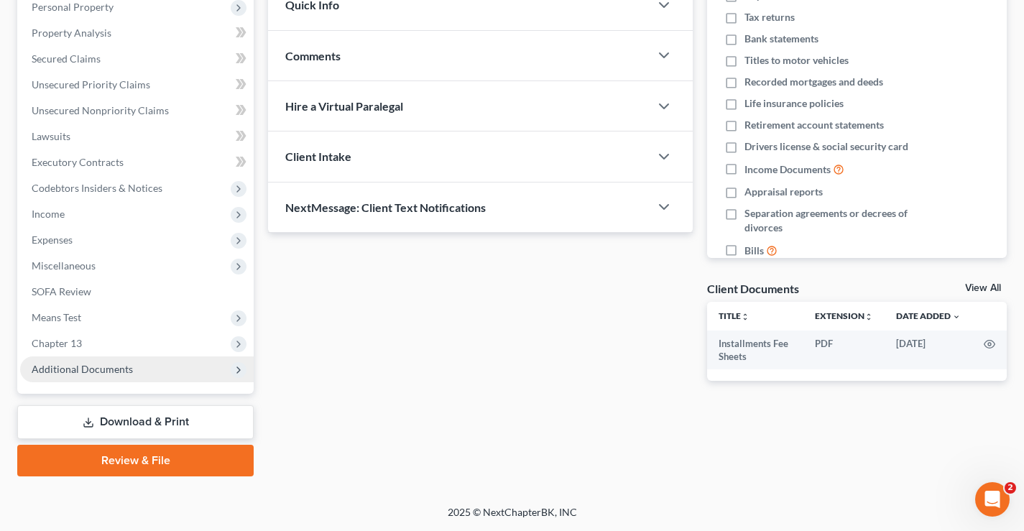 Image resolution: width=1024 pixels, height=531 pixels. I want to click on a: Review & File, so click(135, 461).